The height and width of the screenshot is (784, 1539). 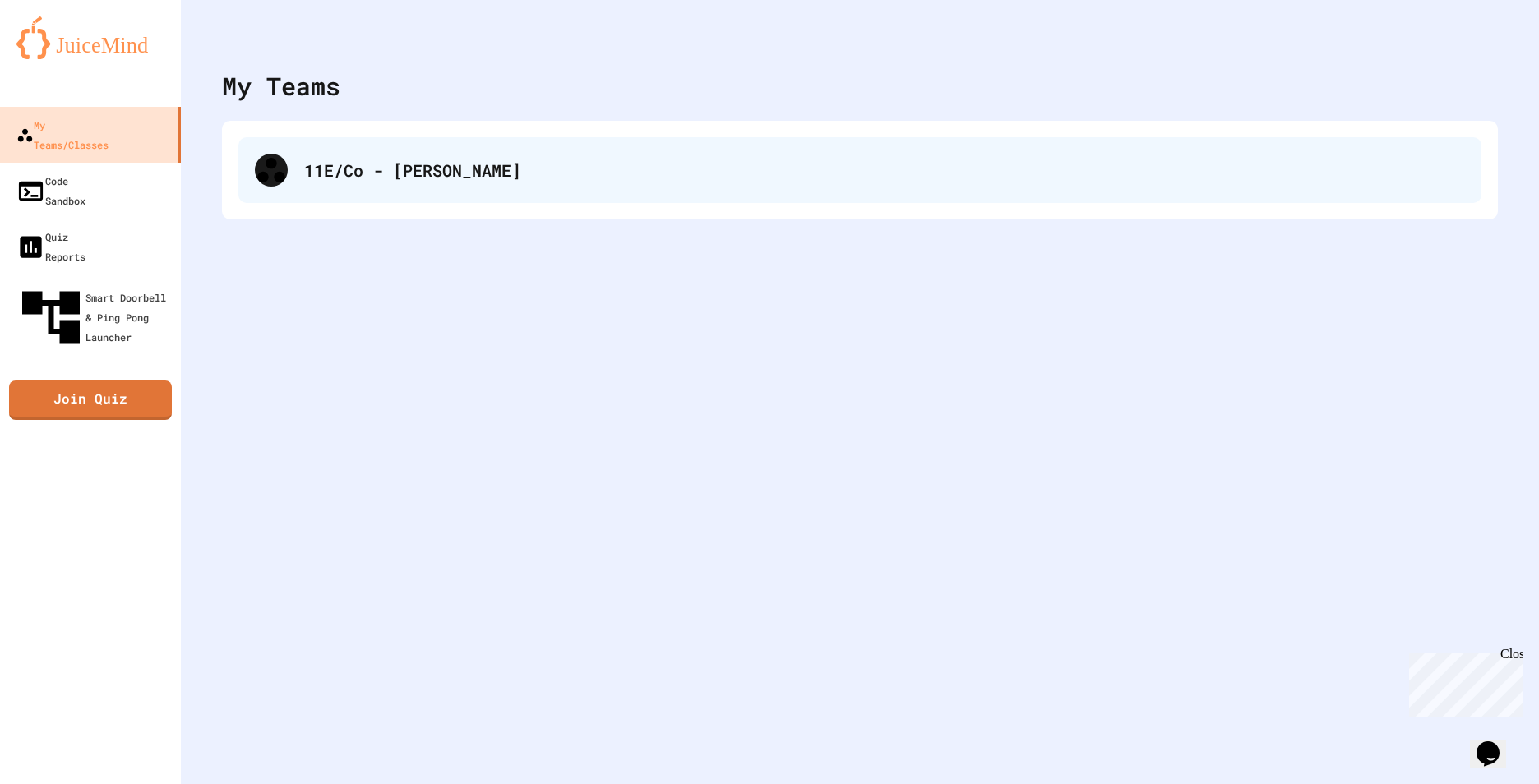 What do you see at coordinates (60, 55) in the screenshot?
I see `div: Chat with us now!Close` at bounding box center [60, 55].